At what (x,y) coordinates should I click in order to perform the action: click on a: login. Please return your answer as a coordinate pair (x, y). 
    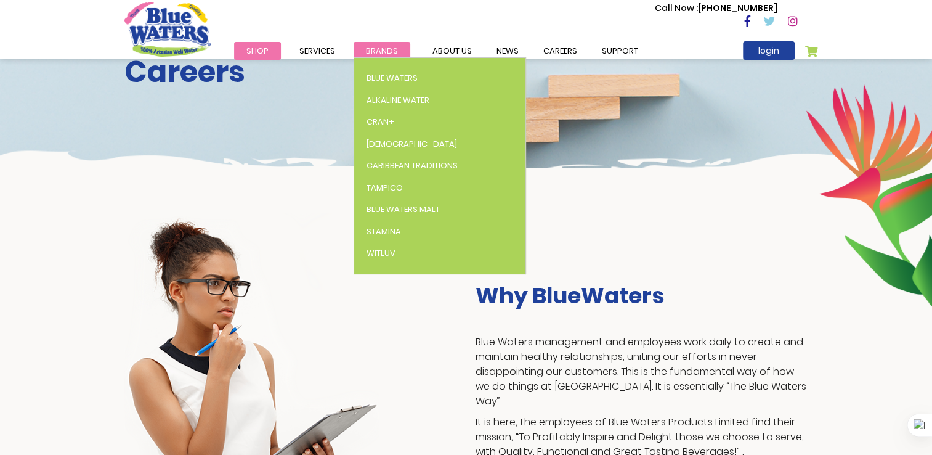
    Looking at the image, I should click on (769, 51).